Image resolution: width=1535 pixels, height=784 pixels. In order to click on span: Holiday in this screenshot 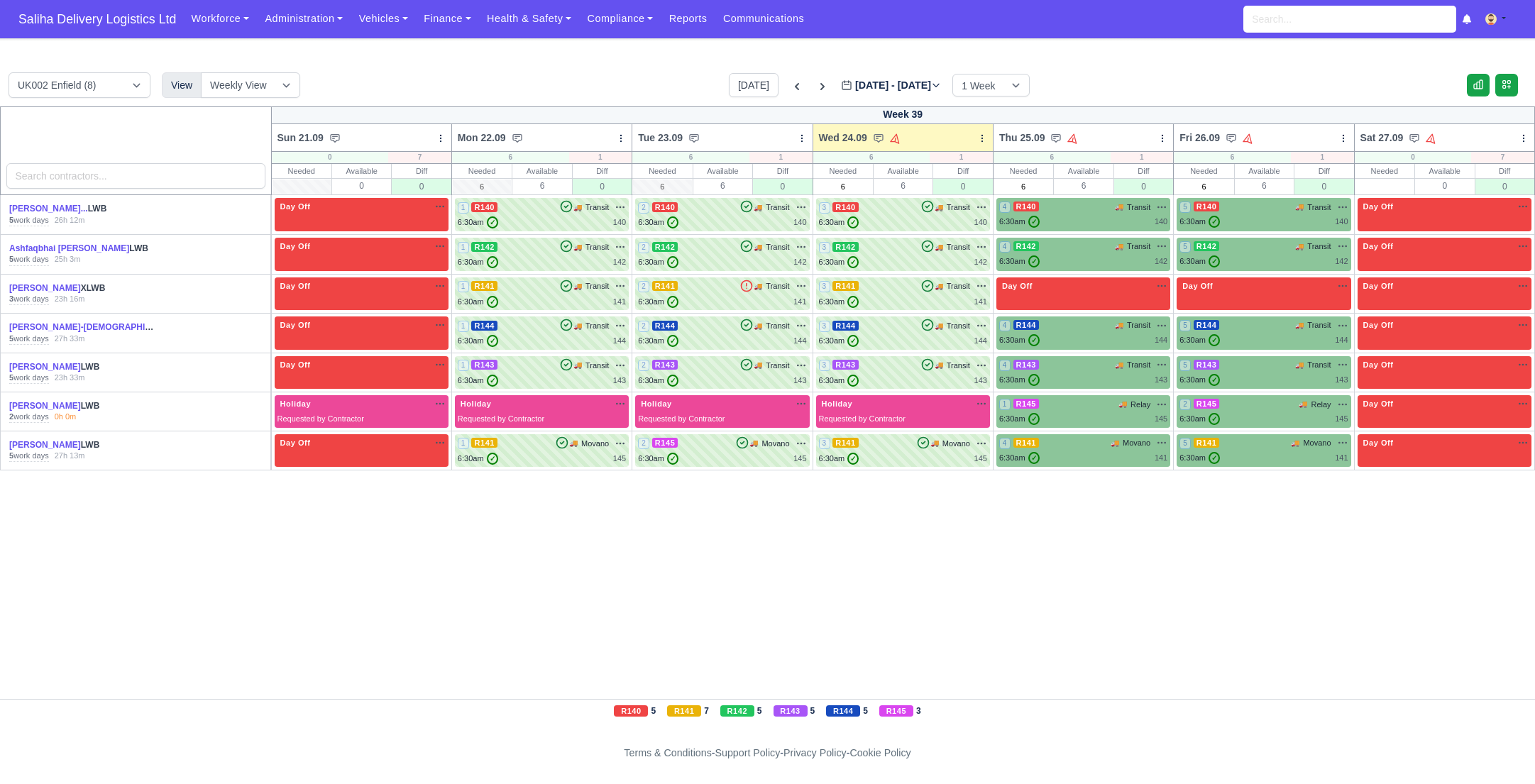, I will do `click(476, 404)`.